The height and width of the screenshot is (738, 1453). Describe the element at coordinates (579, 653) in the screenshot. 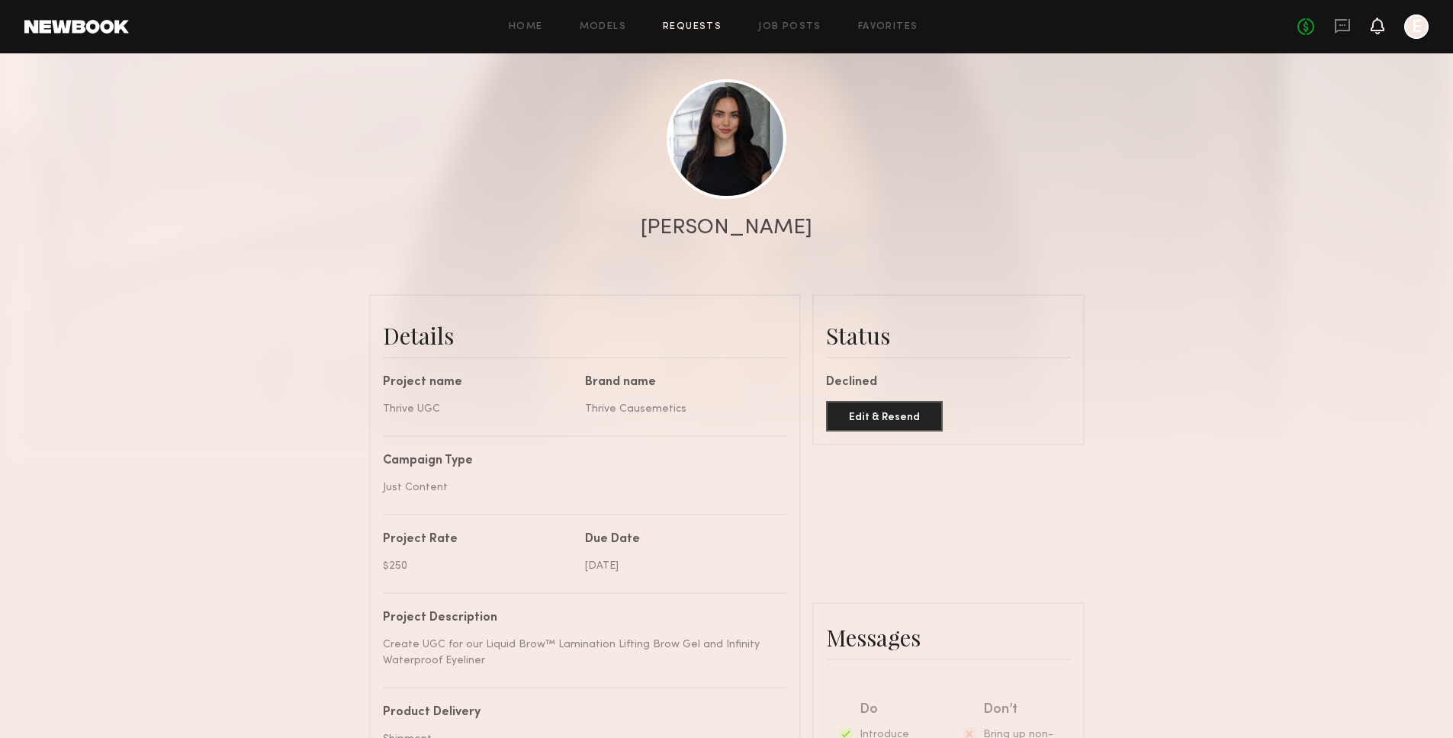

I see `div: Create UGC for our Liquid Brow™ Lamination Lifting Brow Gel and Infinity Waterproof Eyeliner` at that location.